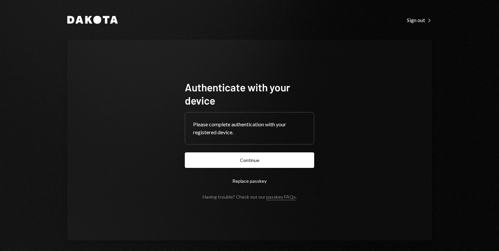 This screenshot has height=251, width=499. Describe the element at coordinates (249, 160) in the screenshot. I see `button: Continue` at that location.